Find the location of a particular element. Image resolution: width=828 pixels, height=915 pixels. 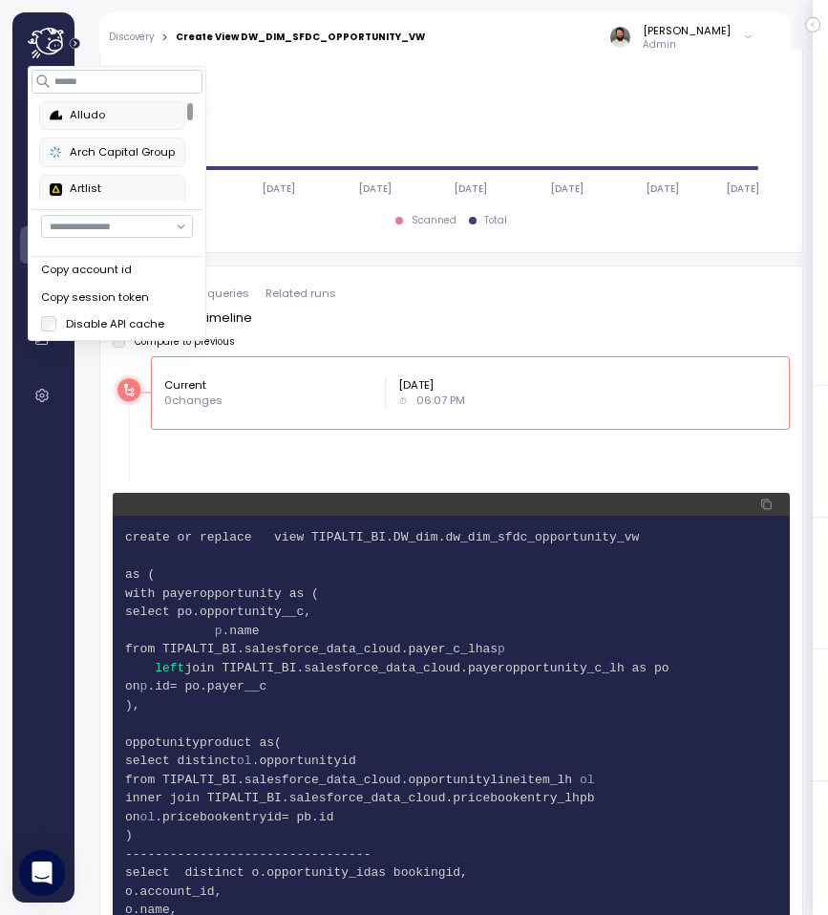

span: as bookingid, is located at coordinates (418, 872).